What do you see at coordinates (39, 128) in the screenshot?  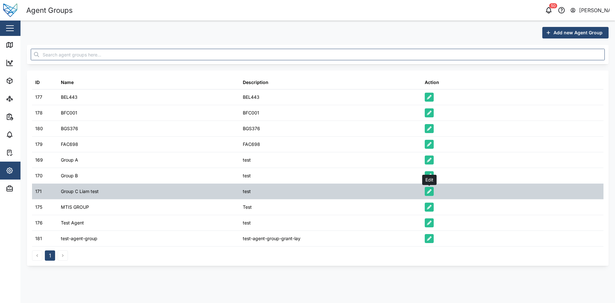 I see `div: 180` at bounding box center [39, 128].